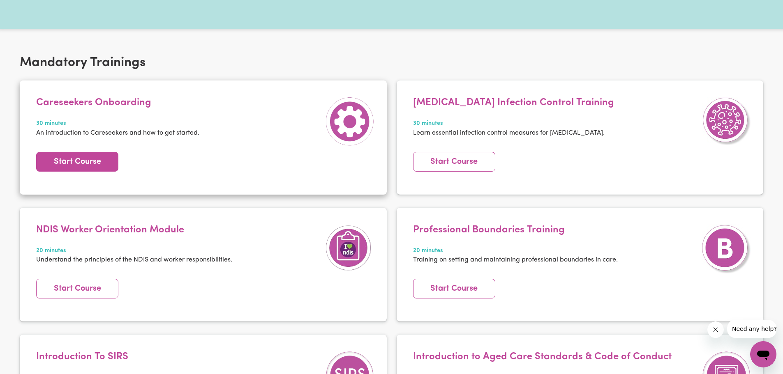  What do you see at coordinates (134, 260) in the screenshot?
I see `p: Understand the principles of the NDIS and worker responsibilities.` at bounding box center [134, 260].